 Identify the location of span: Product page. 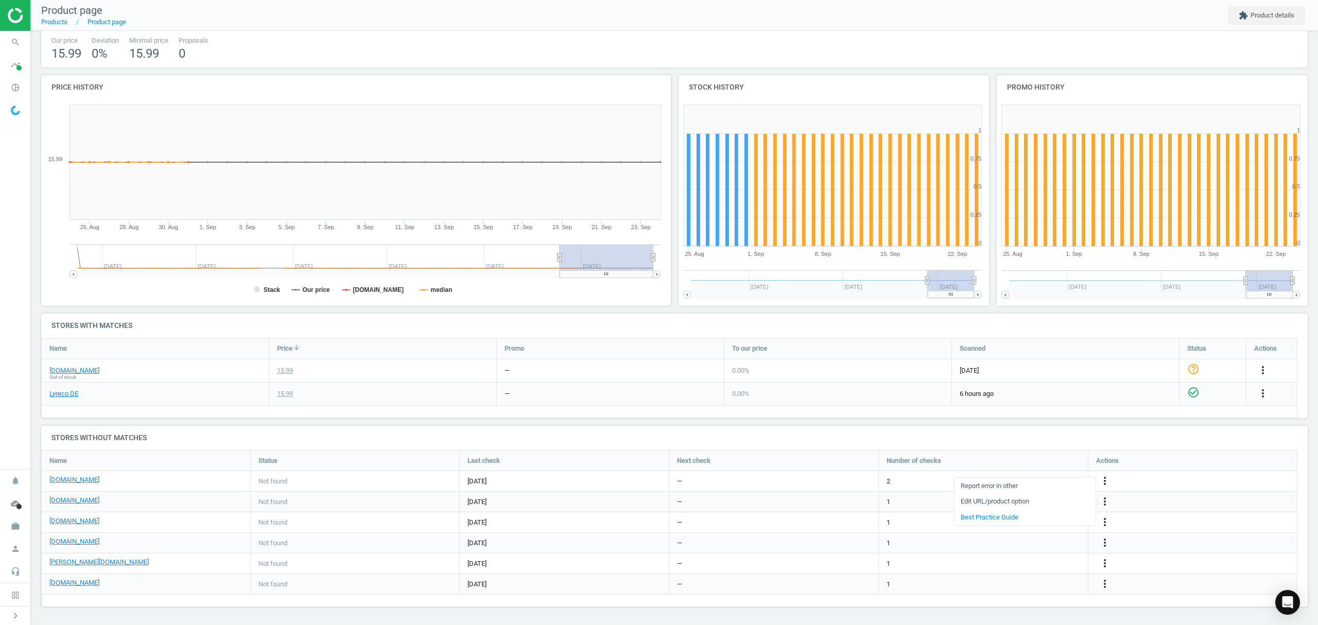
(72, 10).